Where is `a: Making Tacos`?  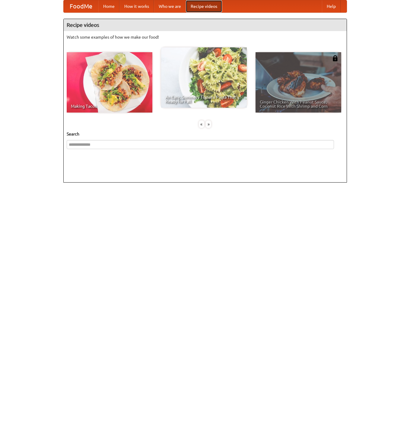
a: Making Tacos is located at coordinates (109, 82).